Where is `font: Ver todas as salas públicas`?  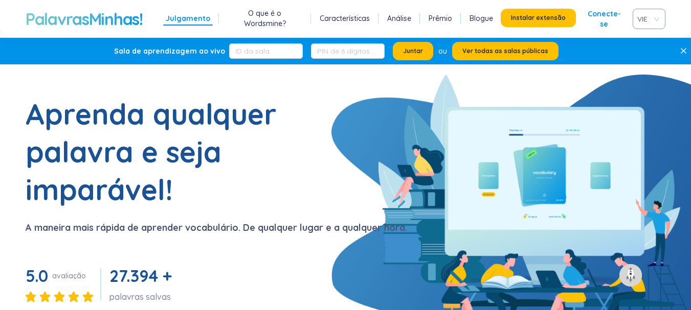 font: Ver todas as salas públicas is located at coordinates (505, 51).